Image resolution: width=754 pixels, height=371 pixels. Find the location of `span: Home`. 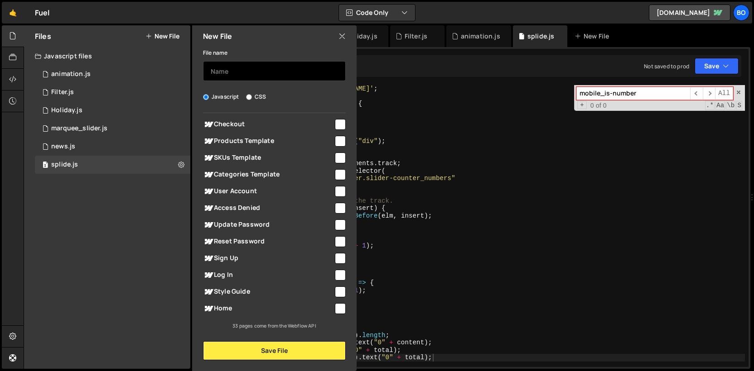

span: Home is located at coordinates (268, 309).